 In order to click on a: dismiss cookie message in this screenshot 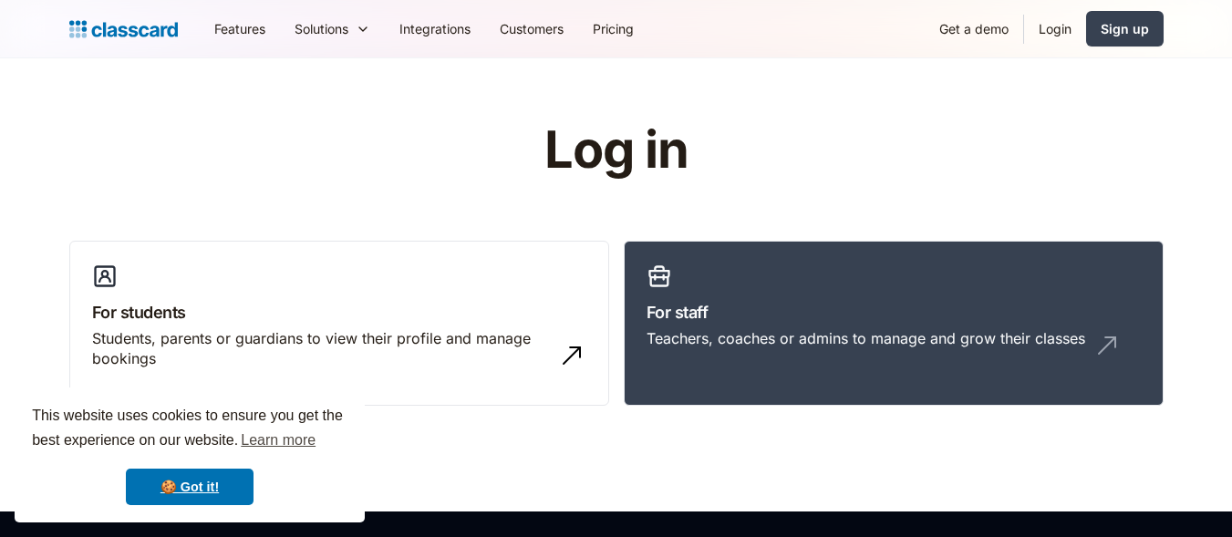, I will do `click(190, 487)`.